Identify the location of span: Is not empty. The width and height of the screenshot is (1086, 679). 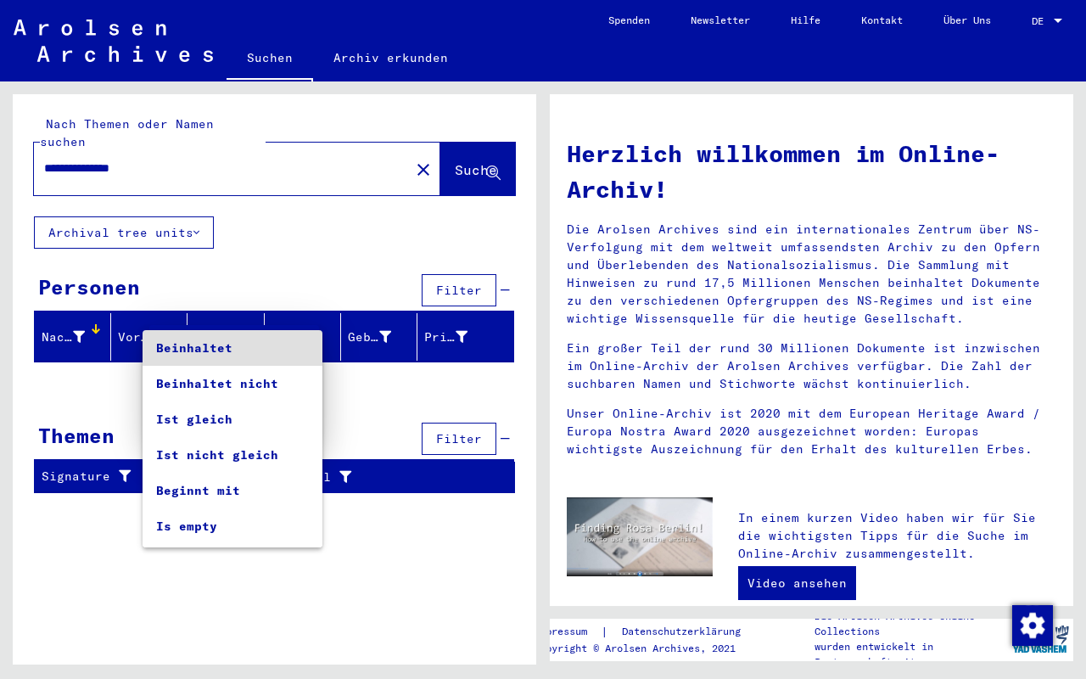
(232, 562).